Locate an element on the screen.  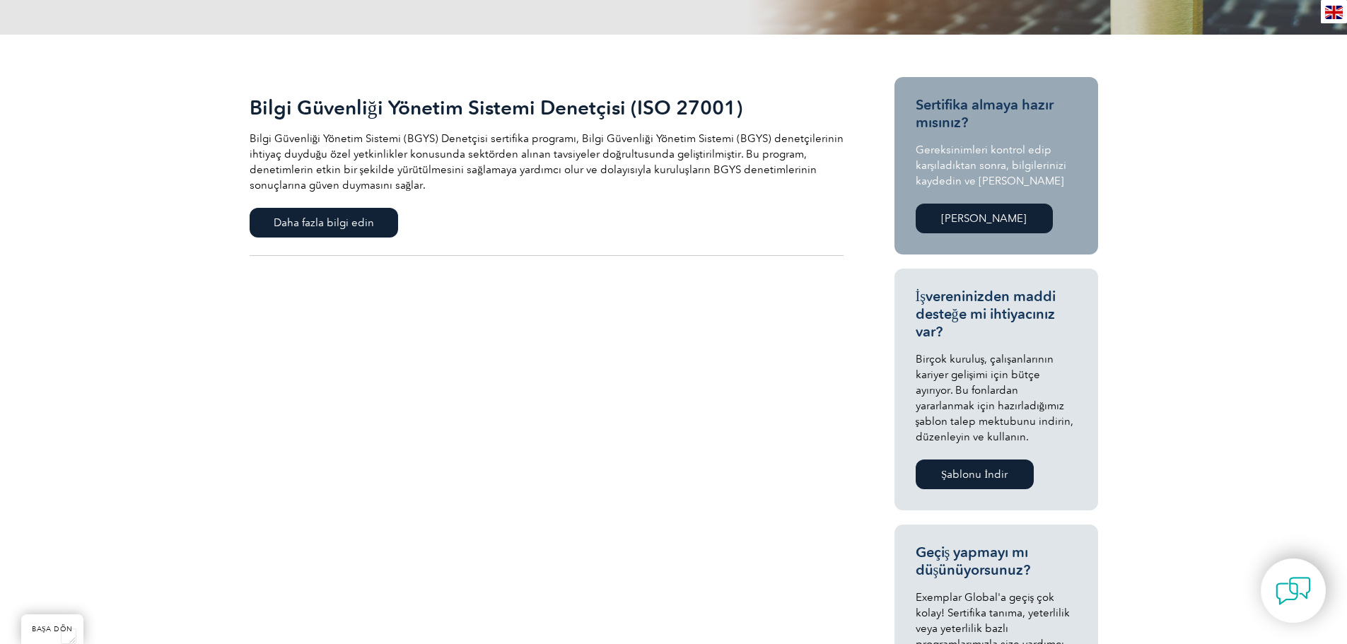
img: en is located at coordinates (1333, 12).